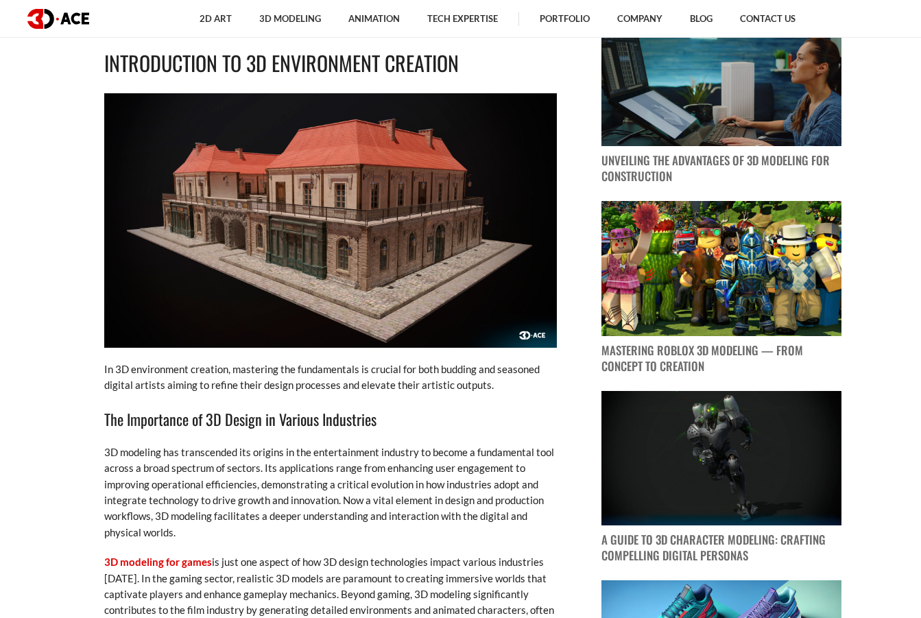 This screenshot has width=921, height=618. What do you see at coordinates (722, 98) in the screenshot?
I see `a: blog post image Unveiling the Advantages of 3D Modeling for Construction` at bounding box center [722, 98].